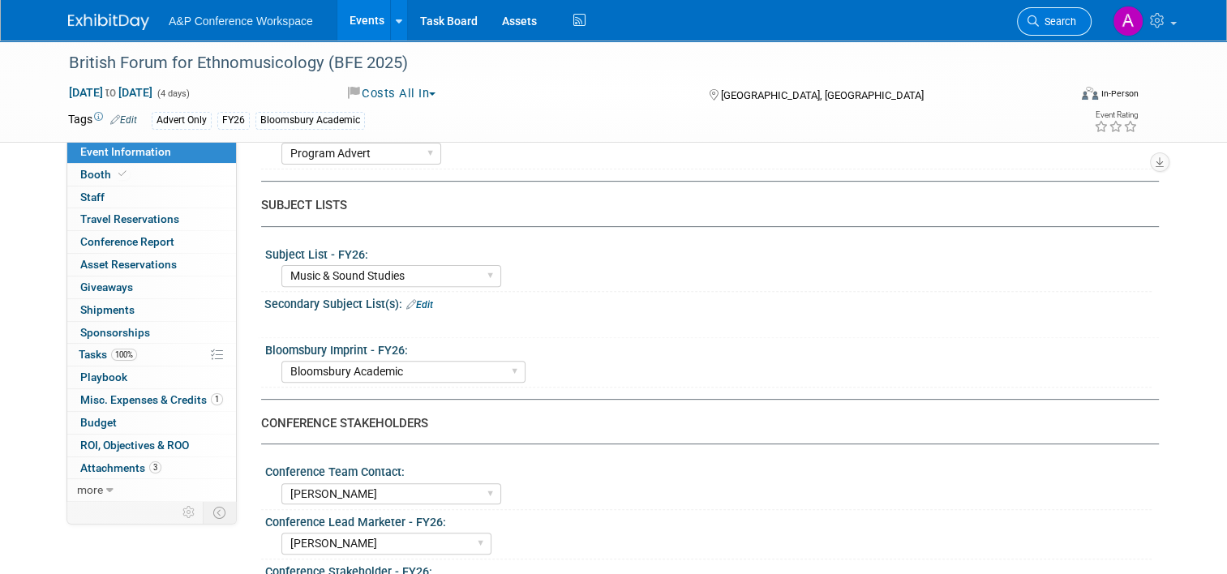 The width and height of the screenshot is (1227, 574). What do you see at coordinates (98, 423) in the screenshot?
I see `span: Budget` at bounding box center [98, 423].